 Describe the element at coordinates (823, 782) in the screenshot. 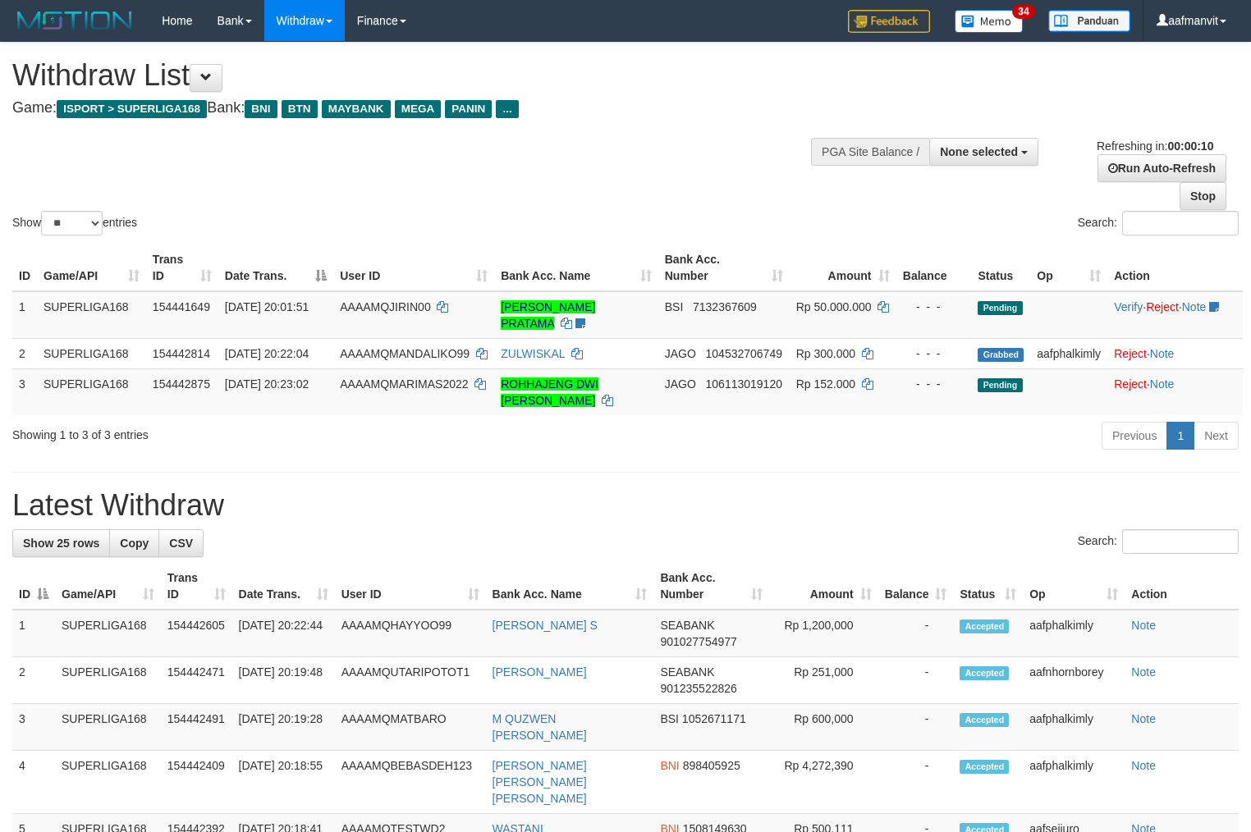

I see `td: Rp 4,272,390` at that location.